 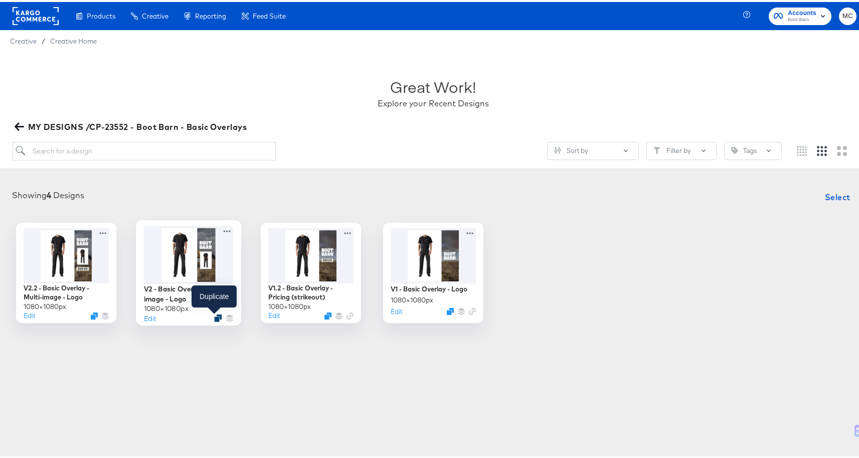 I want to click on svg: Small grid, so click(x=801, y=149).